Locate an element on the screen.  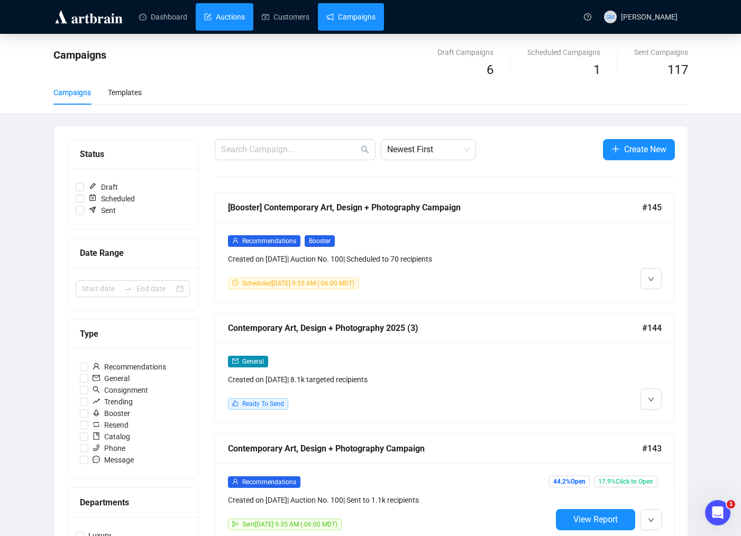
button: Create New is located at coordinates (639, 150).